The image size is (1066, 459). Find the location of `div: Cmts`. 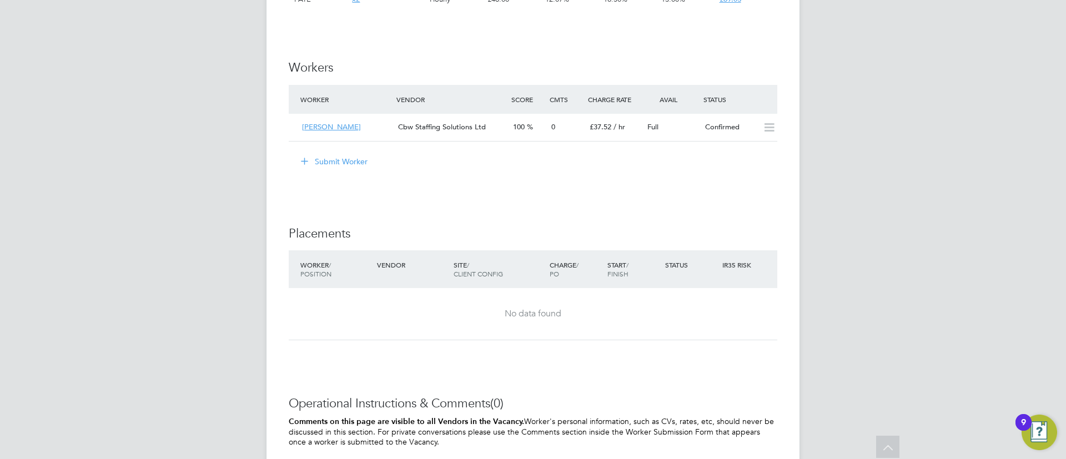

div: Cmts is located at coordinates (566, 99).